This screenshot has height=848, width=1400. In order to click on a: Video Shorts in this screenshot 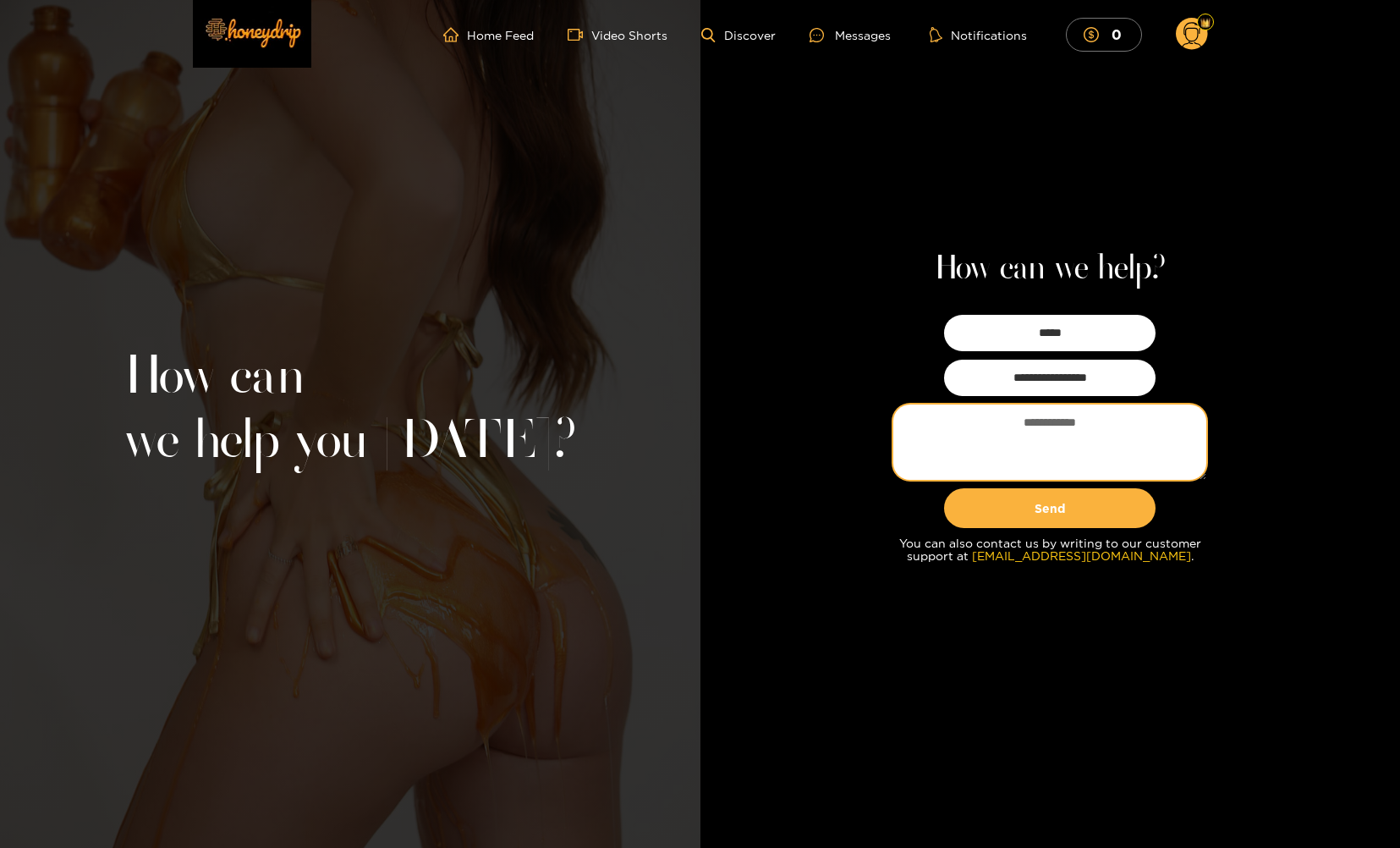, I will do `click(618, 35)`.